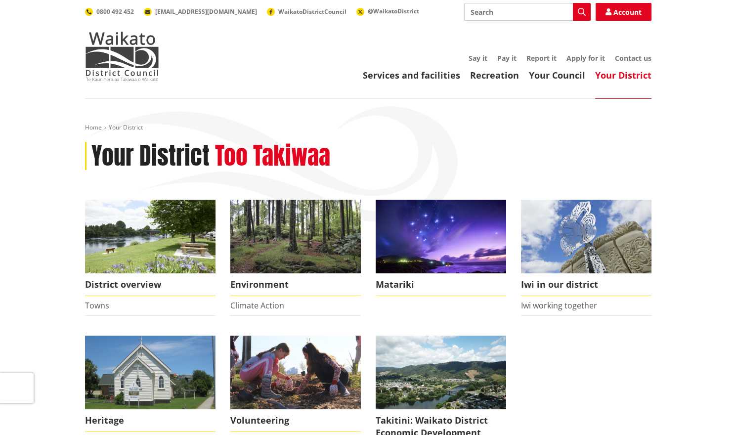 Image resolution: width=736 pixels, height=435 pixels. I want to click on a: Towns, so click(97, 305).